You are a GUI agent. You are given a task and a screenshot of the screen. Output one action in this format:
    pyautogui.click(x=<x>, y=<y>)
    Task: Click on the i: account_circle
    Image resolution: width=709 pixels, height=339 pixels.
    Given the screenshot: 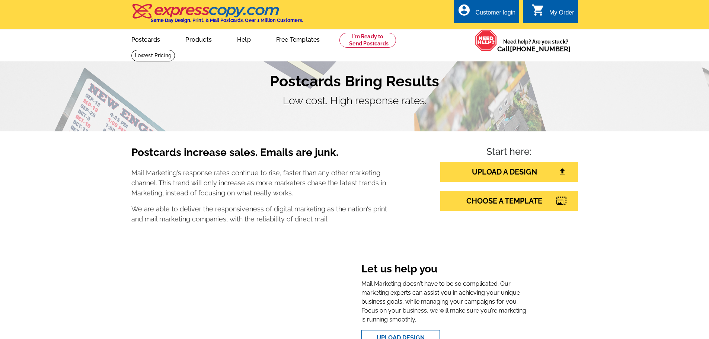 What is the action you would take?
    pyautogui.click(x=464, y=10)
    